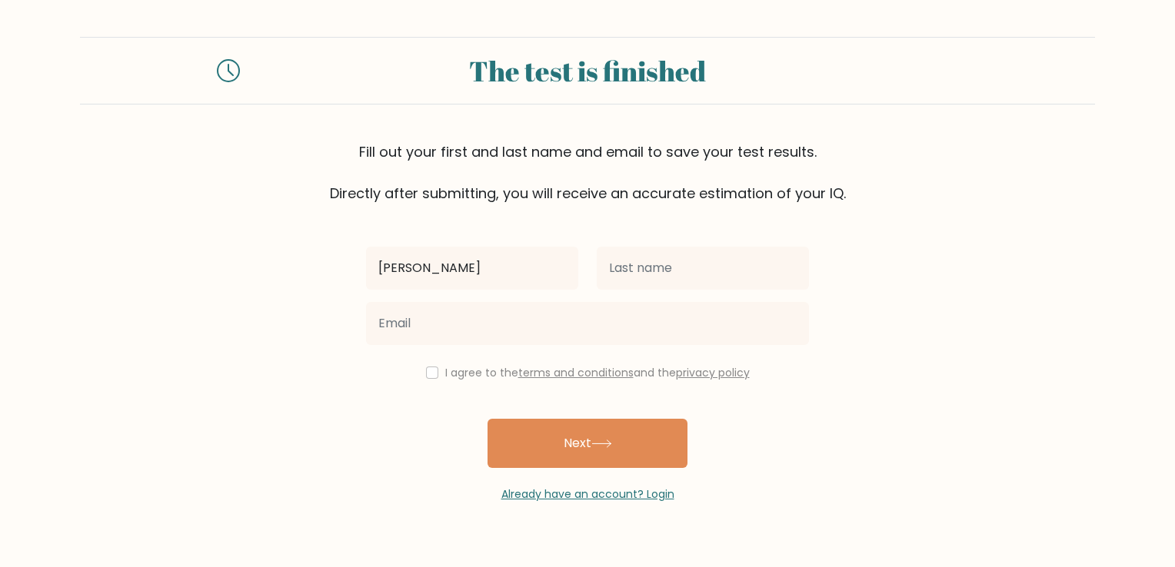 The height and width of the screenshot is (567, 1175). What do you see at coordinates (587, 324) in the screenshot?
I see `input: Email` at bounding box center [587, 324].